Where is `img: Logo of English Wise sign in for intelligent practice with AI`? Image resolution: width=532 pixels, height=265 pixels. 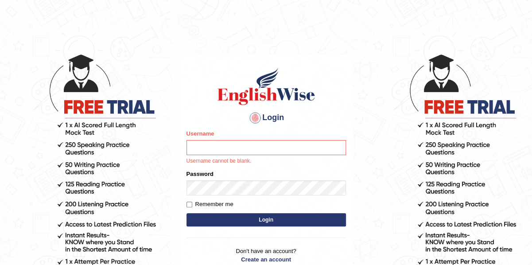
img: Logo of English Wise sign in for intelligent practice with AI is located at coordinates (266, 86).